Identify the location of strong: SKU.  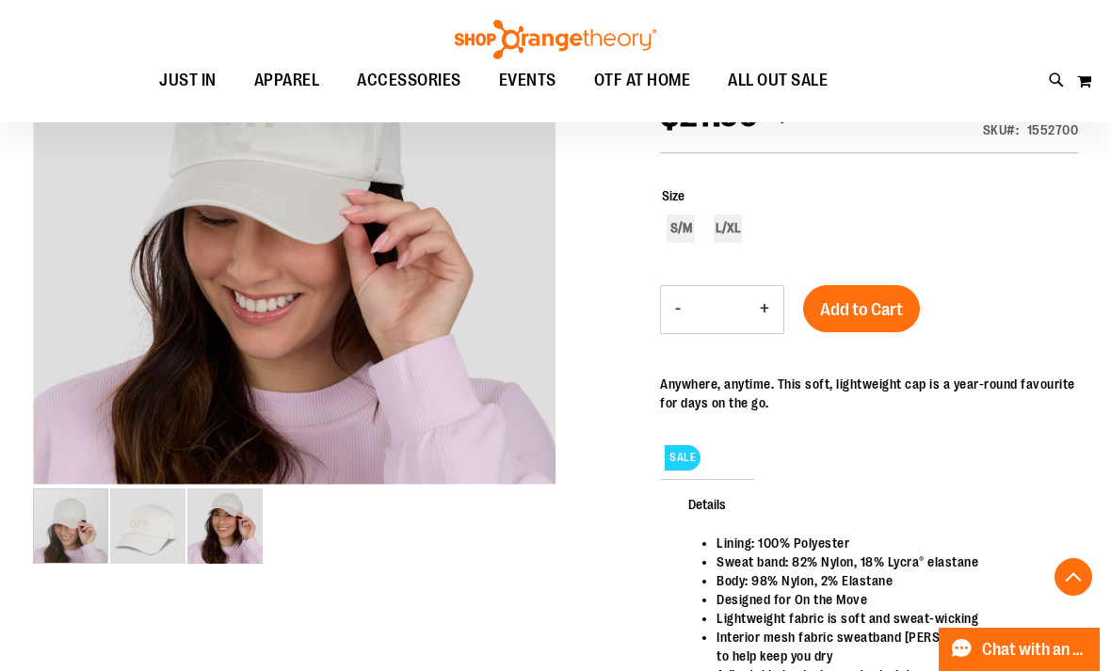
(1001, 130).